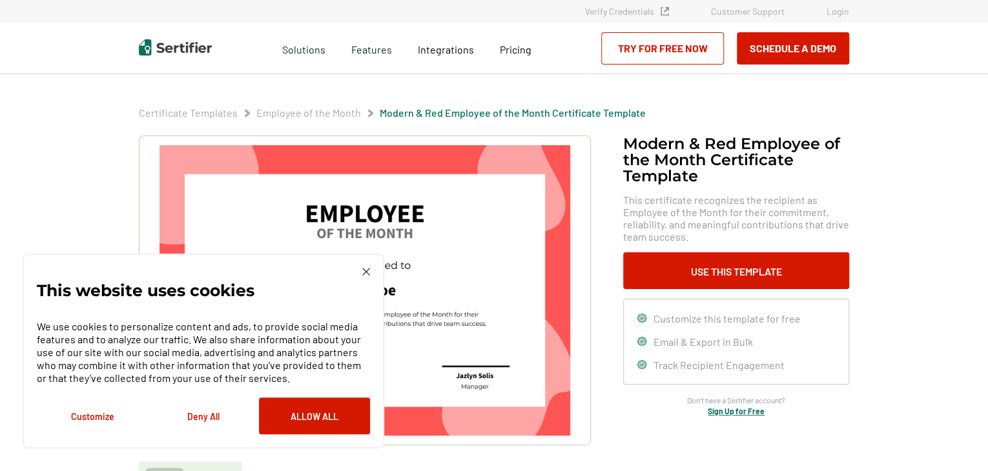  What do you see at coordinates (446, 49) in the screenshot?
I see `span: Integrations` at bounding box center [446, 49].